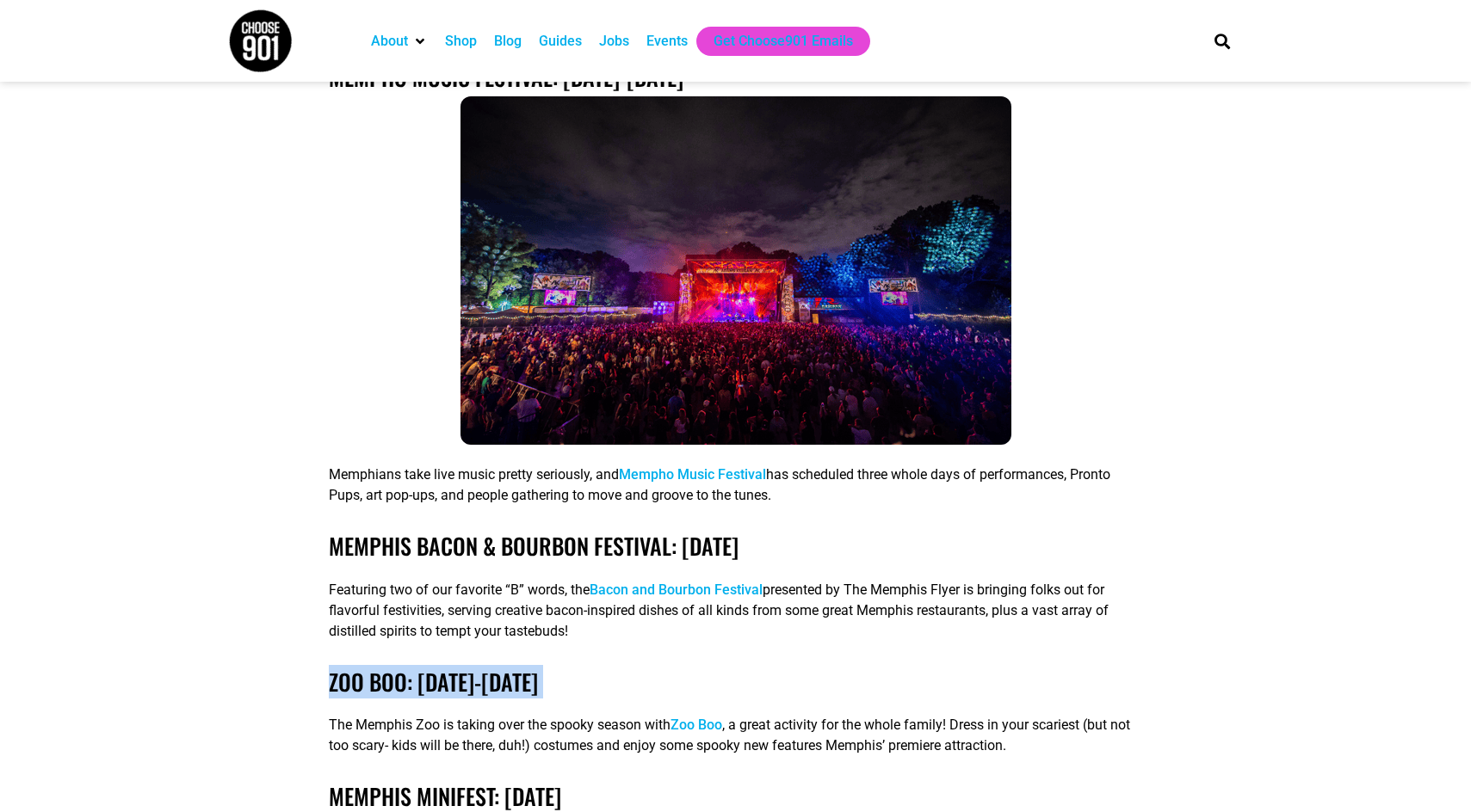 This screenshot has height=812, width=1471. What do you see at coordinates (614, 41) in the screenshot?
I see `a: Jobs` at bounding box center [614, 41].